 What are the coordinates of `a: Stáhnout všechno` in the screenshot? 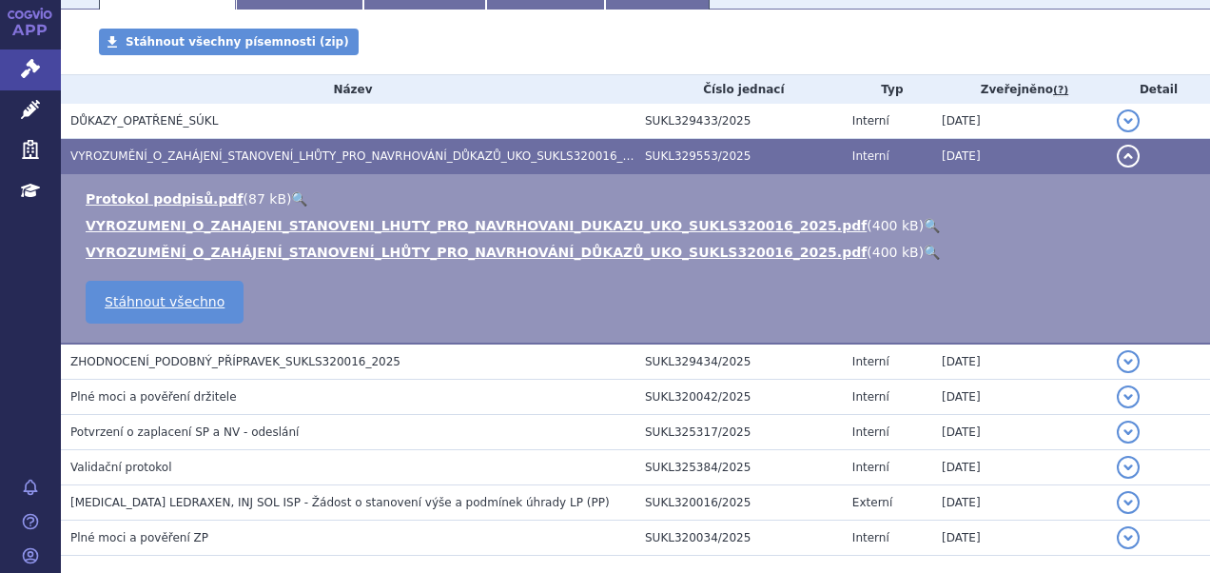 It's located at (165, 302).